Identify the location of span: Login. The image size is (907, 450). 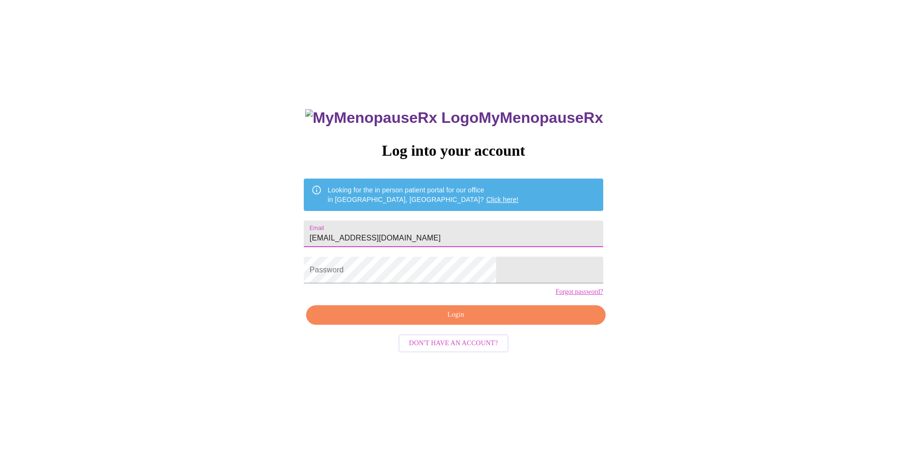
(456, 315).